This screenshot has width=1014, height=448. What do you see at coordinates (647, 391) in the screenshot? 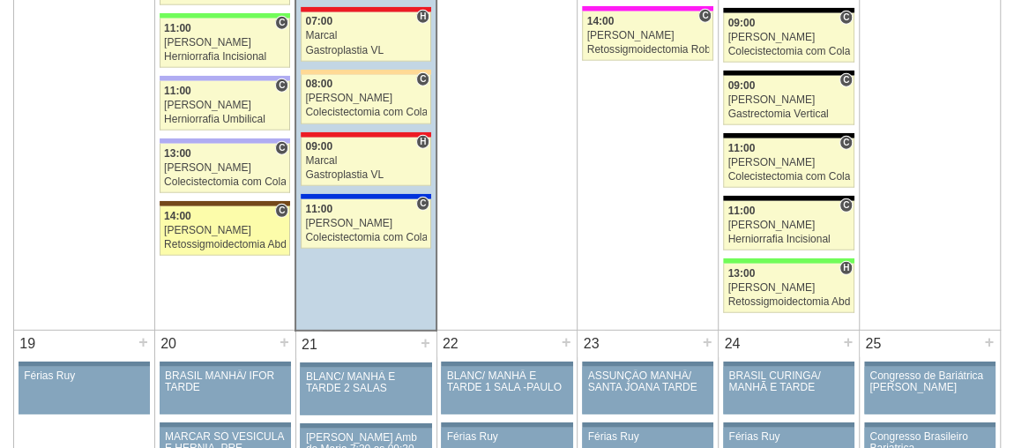
I see `a: ASSUNÇÃO MANHÃ/ SANTA JOANA TARDE` at bounding box center [647, 391].